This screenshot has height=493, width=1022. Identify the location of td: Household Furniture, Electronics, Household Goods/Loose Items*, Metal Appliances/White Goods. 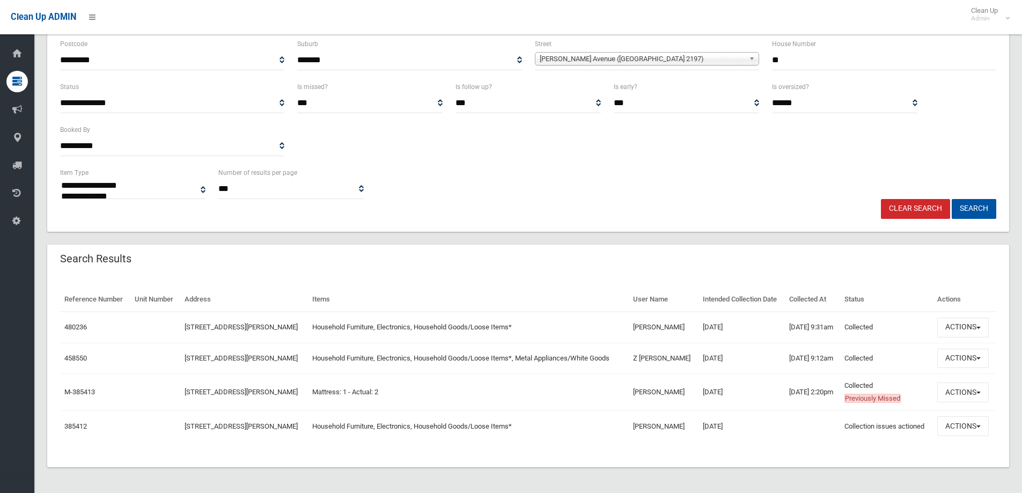
(468, 358).